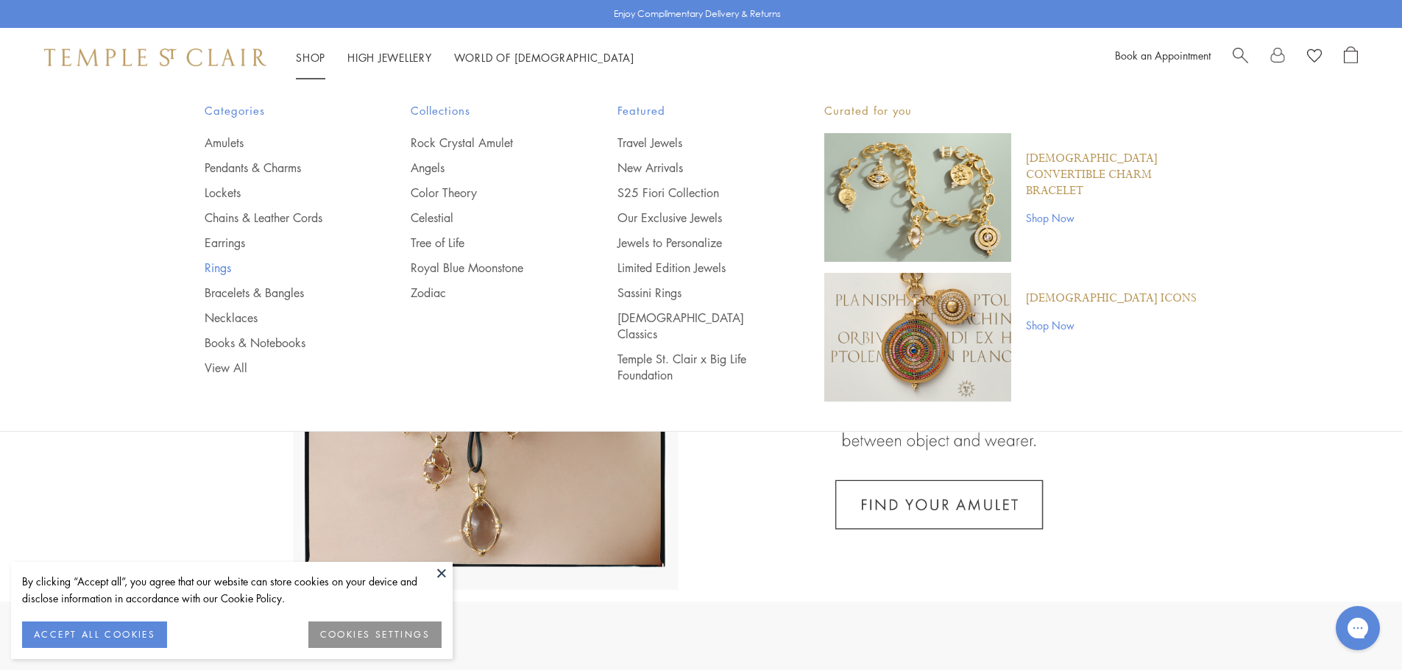 This screenshot has width=1402, height=670. What do you see at coordinates (484, 218) in the screenshot?
I see `a: Celestial` at bounding box center [484, 218].